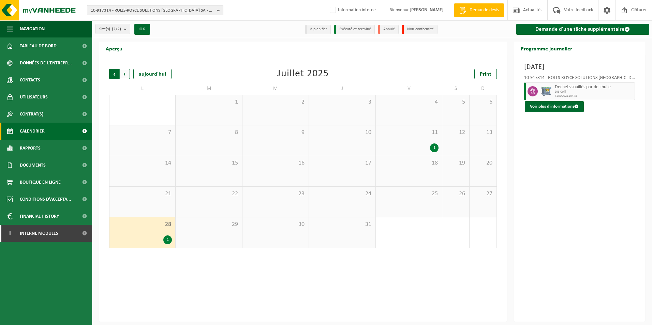 The image size is (652, 325). I want to click on span: 4, so click(409, 102).